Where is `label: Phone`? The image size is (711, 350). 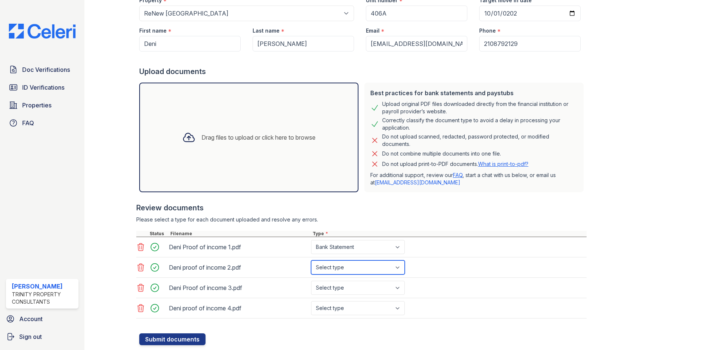 label: Phone is located at coordinates (487, 31).